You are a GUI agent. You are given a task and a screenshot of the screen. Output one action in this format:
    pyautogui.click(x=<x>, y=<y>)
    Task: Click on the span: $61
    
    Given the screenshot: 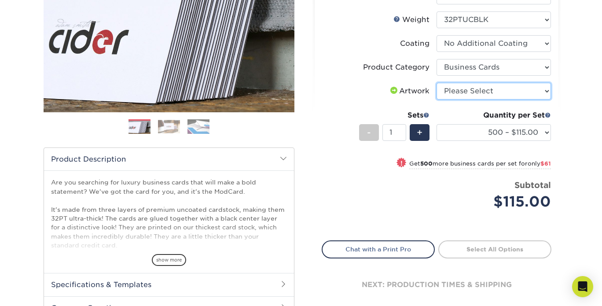 What is the action you would take?
    pyautogui.click(x=546, y=163)
    